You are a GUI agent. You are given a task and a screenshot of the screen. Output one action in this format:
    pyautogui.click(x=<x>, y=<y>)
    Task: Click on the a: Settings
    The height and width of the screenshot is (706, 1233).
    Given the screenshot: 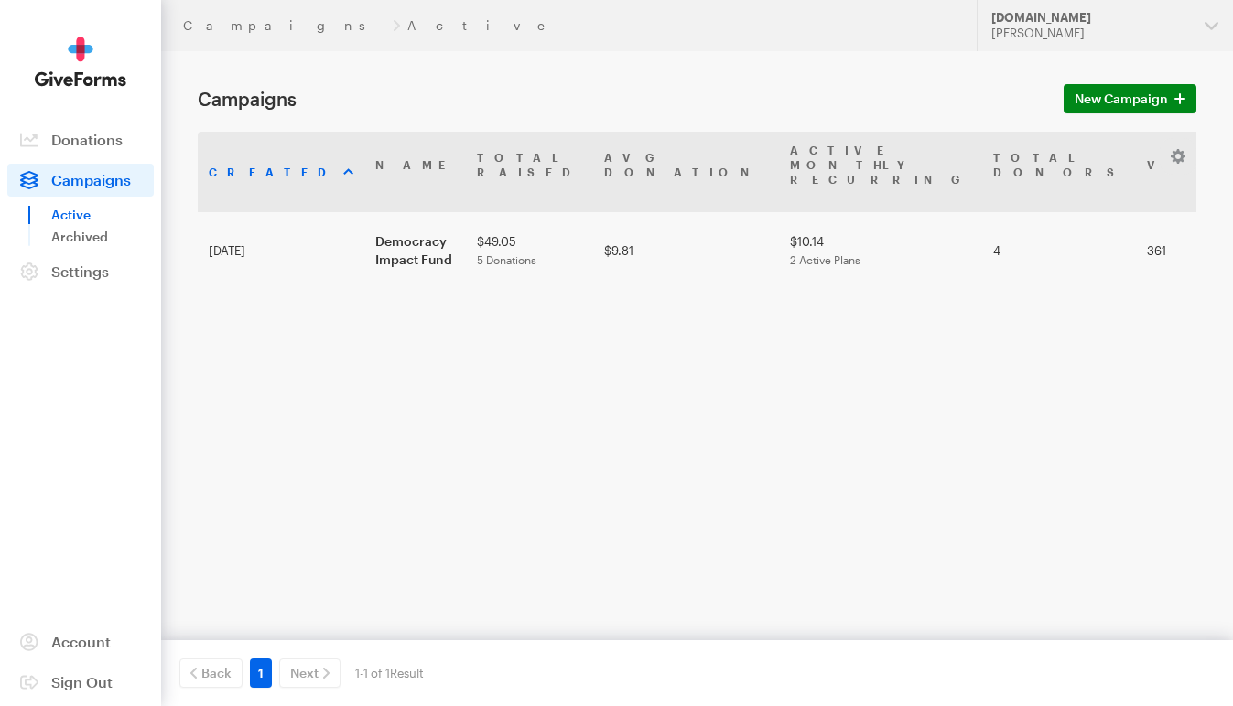 What is the action you would take?
    pyautogui.click(x=81, y=272)
    